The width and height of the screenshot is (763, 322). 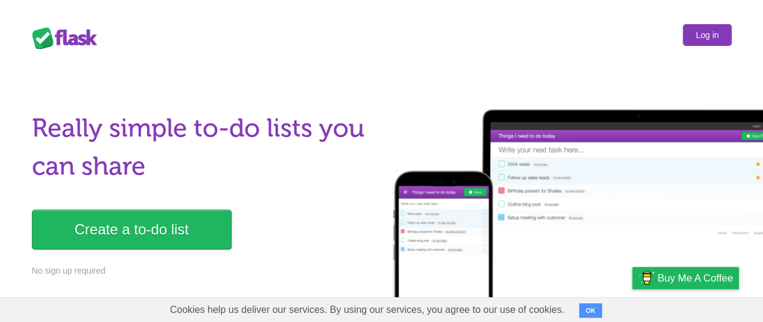 I want to click on span: Buy me a coffee, so click(x=695, y=278).